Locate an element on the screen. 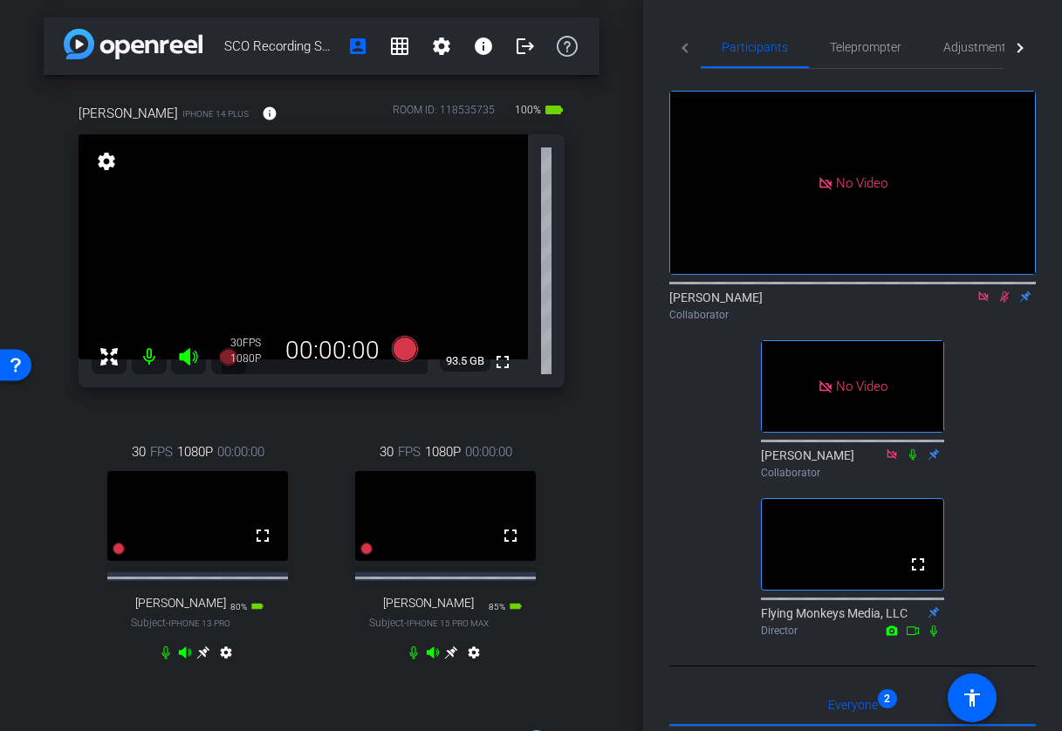 The image size is (1062, 731). span: 100% is located at coordinates (528, 110).